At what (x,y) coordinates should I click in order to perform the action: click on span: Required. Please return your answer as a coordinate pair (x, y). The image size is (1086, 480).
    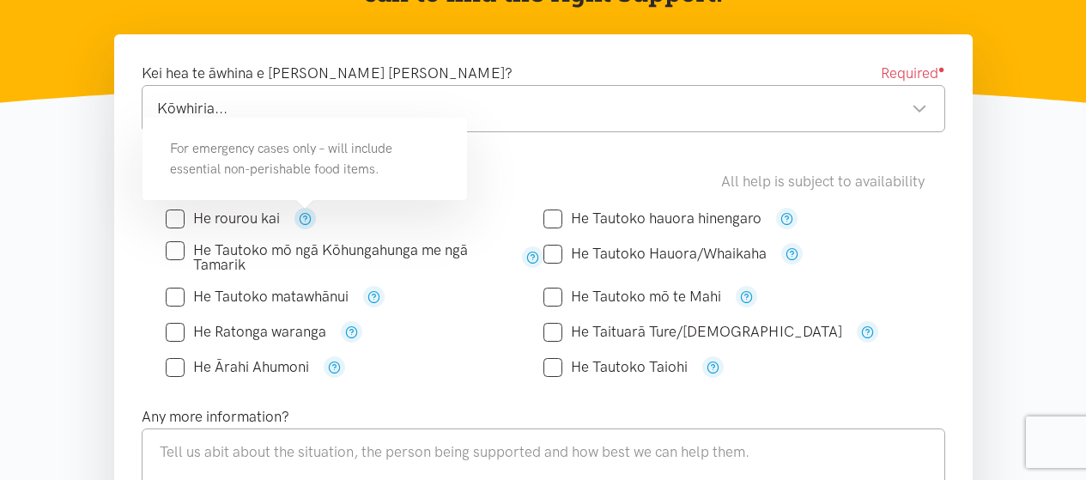
    Looking at the image, I should click on (913, 73).